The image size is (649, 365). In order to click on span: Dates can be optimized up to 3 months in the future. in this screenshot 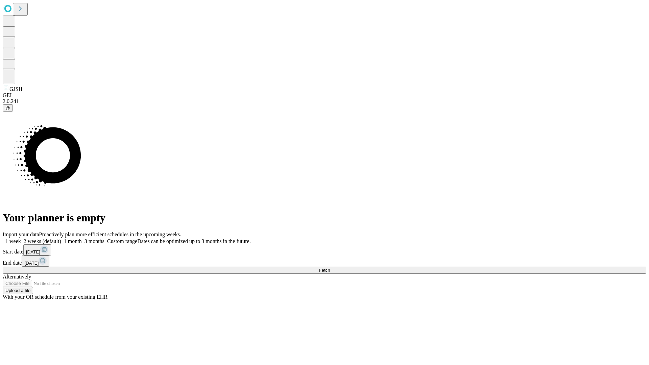, I will do `click(194, 241)`.